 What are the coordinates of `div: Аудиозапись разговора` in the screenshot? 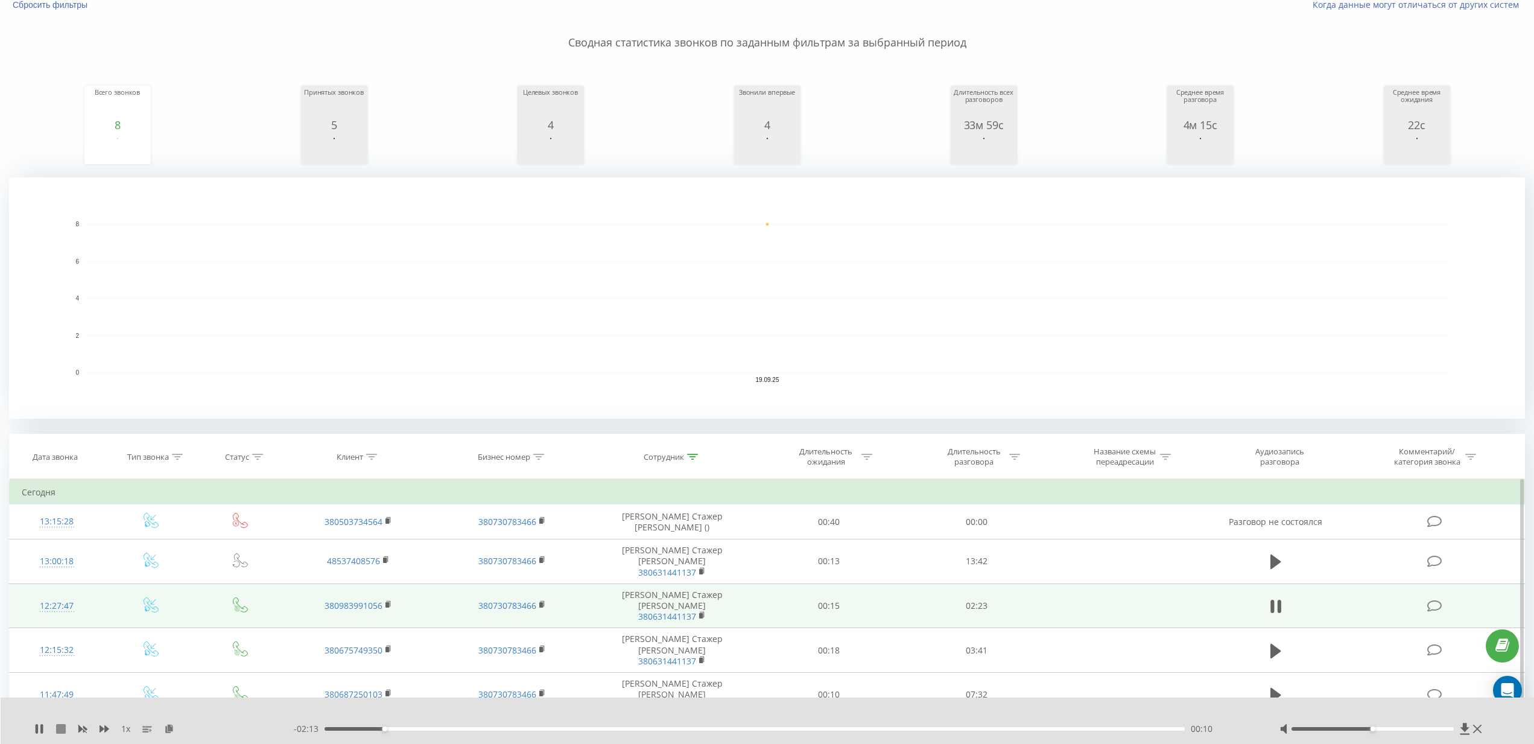 It's located at (1280, 457).